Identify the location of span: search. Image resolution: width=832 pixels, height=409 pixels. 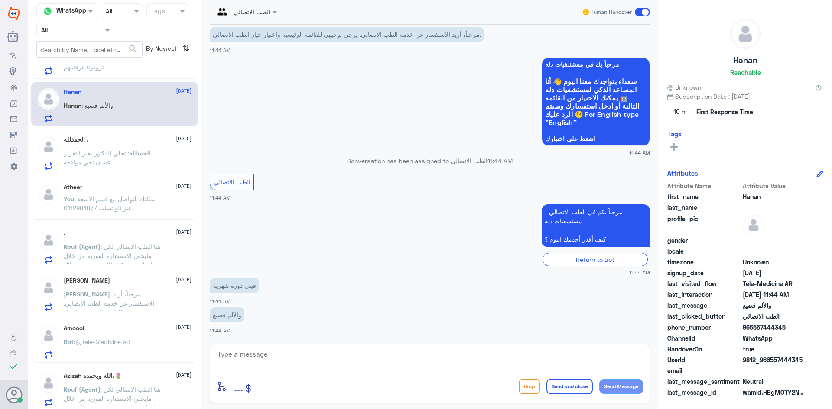
(133, 49).